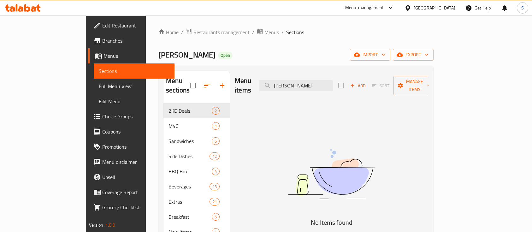  What do you see at coordinates (215, 187) in the screenshot?
I see `span: 13` at bounding box center [215, 187].